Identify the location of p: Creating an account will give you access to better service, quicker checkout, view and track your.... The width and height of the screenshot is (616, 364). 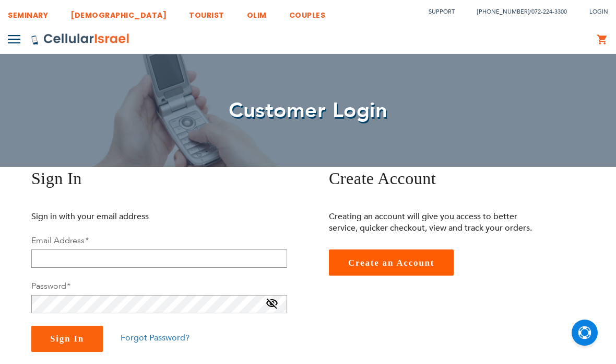
(435, 222).